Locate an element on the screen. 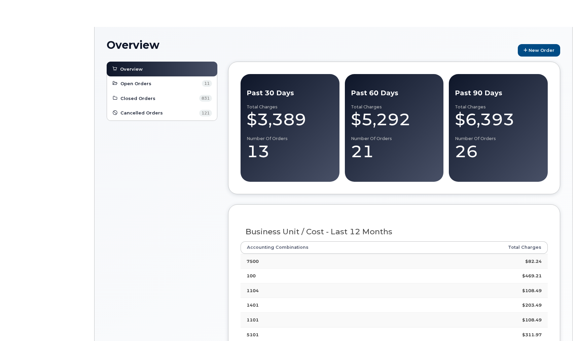  div: $5,292 is located at coordinates (395, 120).